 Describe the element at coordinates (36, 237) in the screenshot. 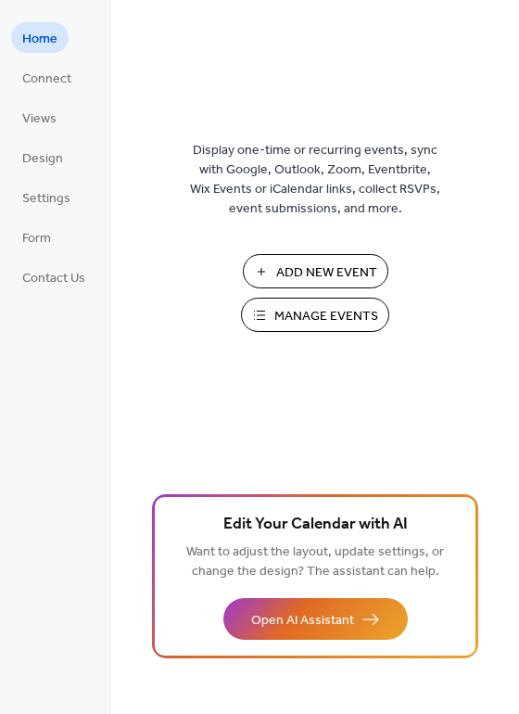

I see `a: Form` at that location.